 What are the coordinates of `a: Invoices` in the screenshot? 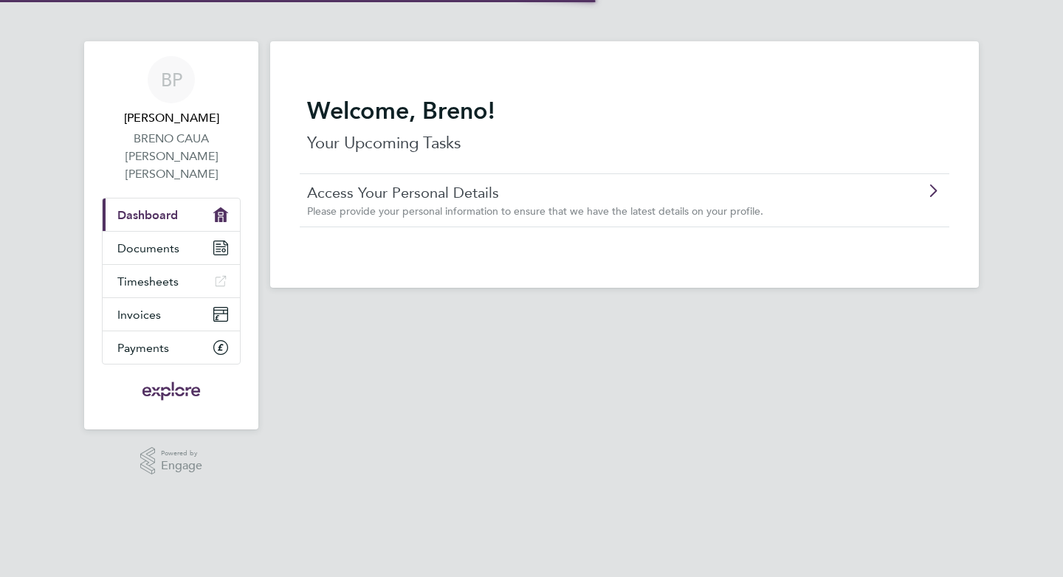 It's located at (171, 314).